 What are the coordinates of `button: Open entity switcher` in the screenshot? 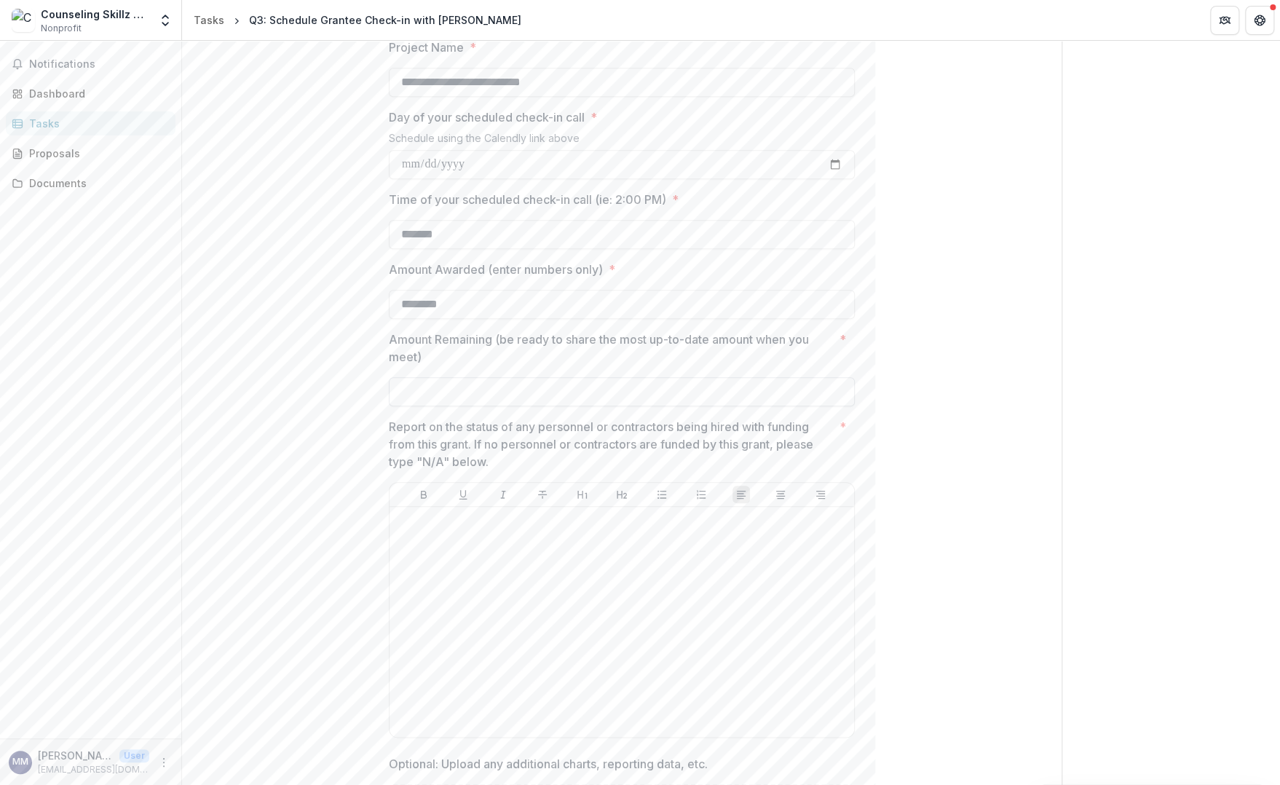 It's located at (165, 20).